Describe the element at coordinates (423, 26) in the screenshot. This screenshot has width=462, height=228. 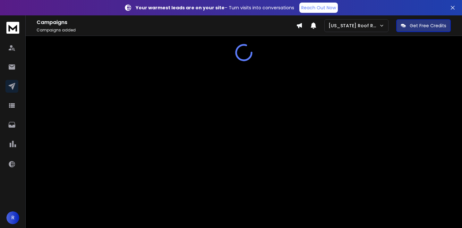
I see `button: Get Free Credits` at that location.